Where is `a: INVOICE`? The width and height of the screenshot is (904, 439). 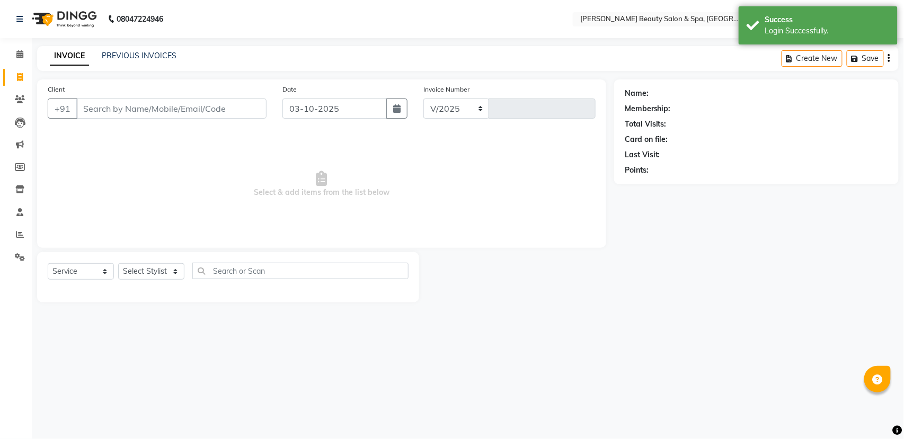 a: INVOICE is located at coordinates (69, 56).